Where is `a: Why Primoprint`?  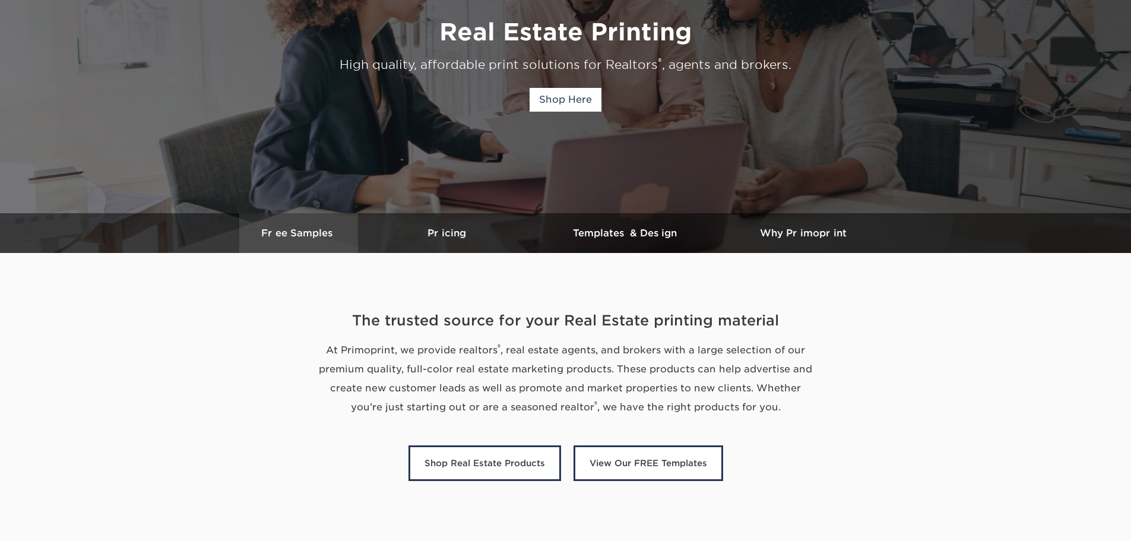 a: Why Primoprint is located at coordinates (804, 233).